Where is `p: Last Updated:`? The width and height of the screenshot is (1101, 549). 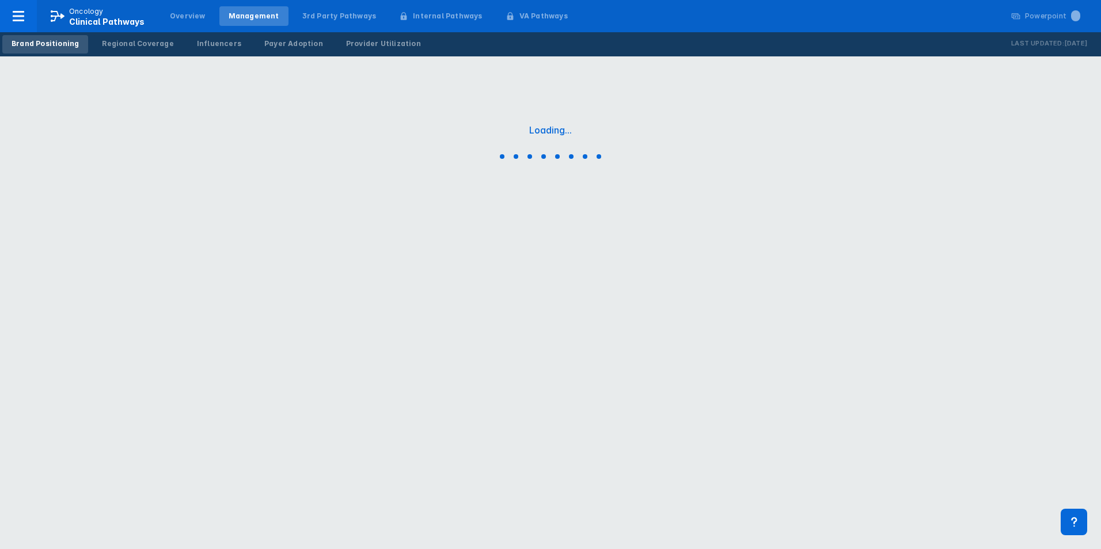 p: Last Updated: is located at coordinates (1037, 44).